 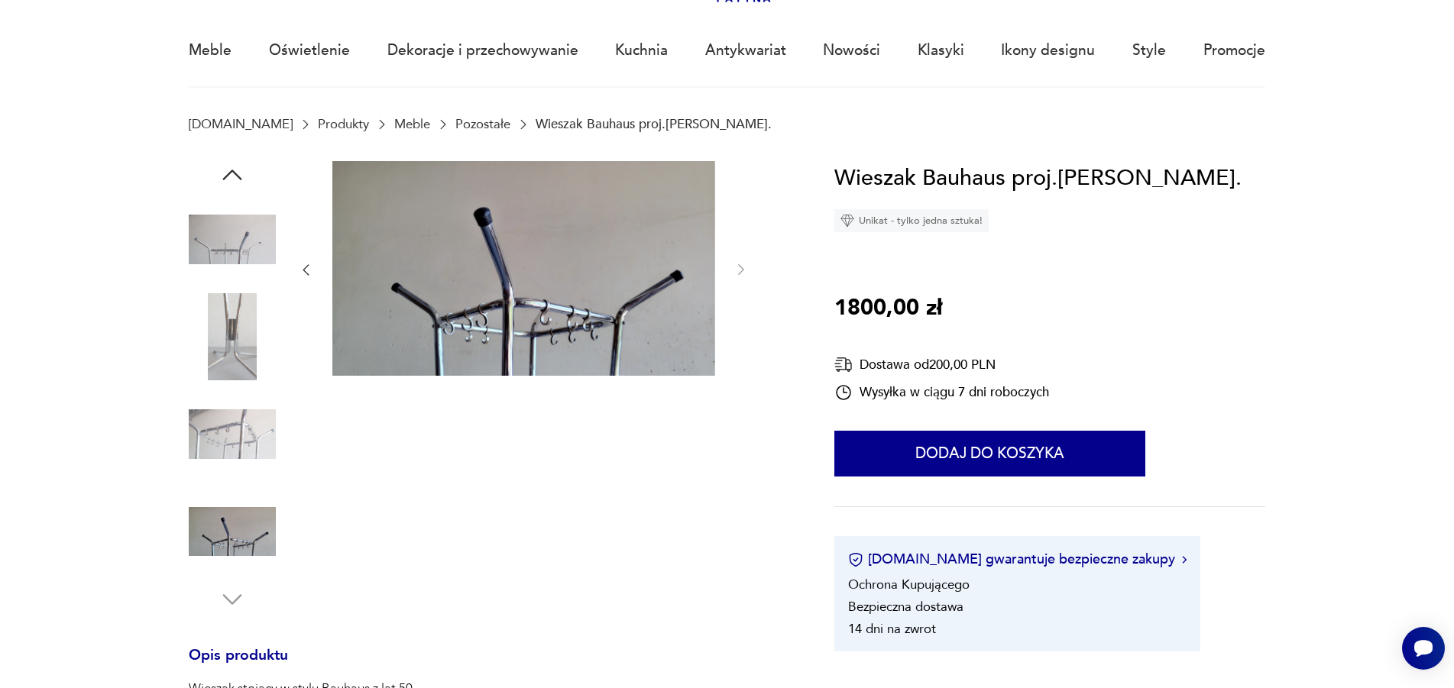 What do you see at coordinates (483, 124) in the screenshot?
I see `a: Pozostałe` at bounding box center [483, 124].